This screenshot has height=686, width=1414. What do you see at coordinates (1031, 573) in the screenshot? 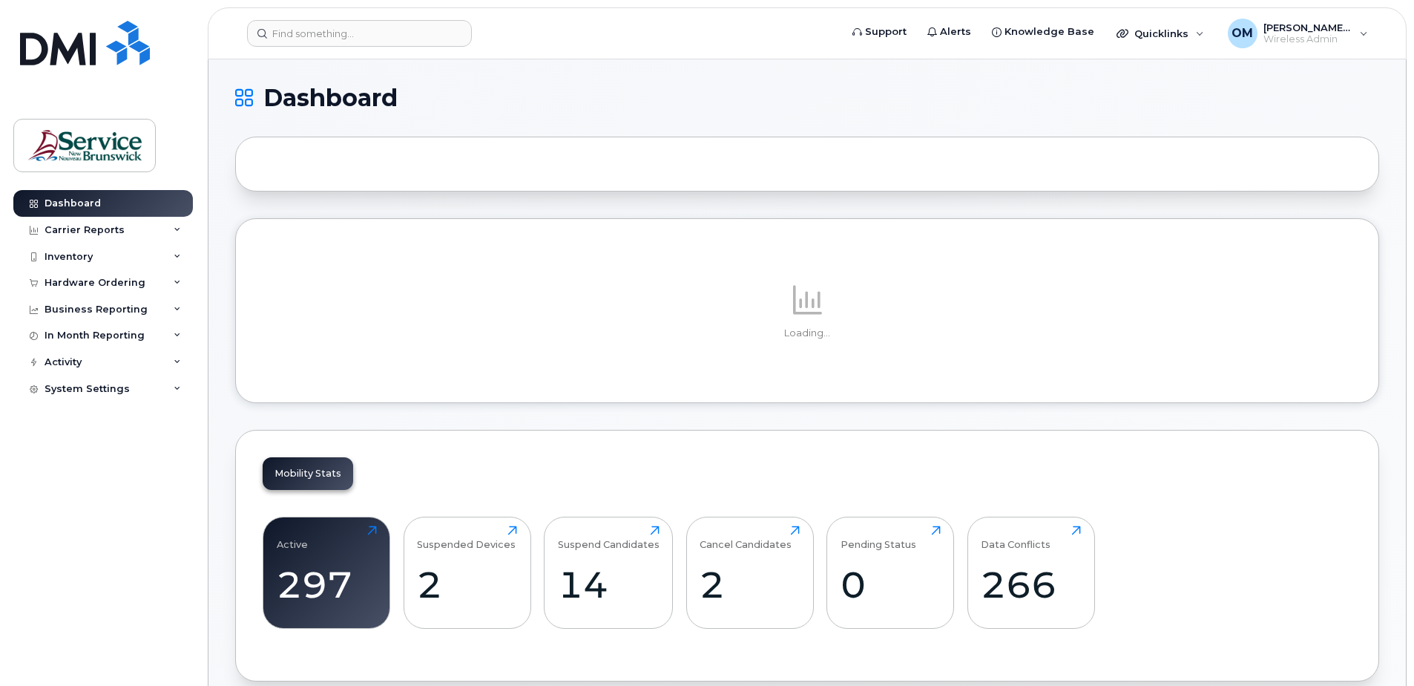
I see `a: Data Conflicts266` at bounding box center [1031, 573].